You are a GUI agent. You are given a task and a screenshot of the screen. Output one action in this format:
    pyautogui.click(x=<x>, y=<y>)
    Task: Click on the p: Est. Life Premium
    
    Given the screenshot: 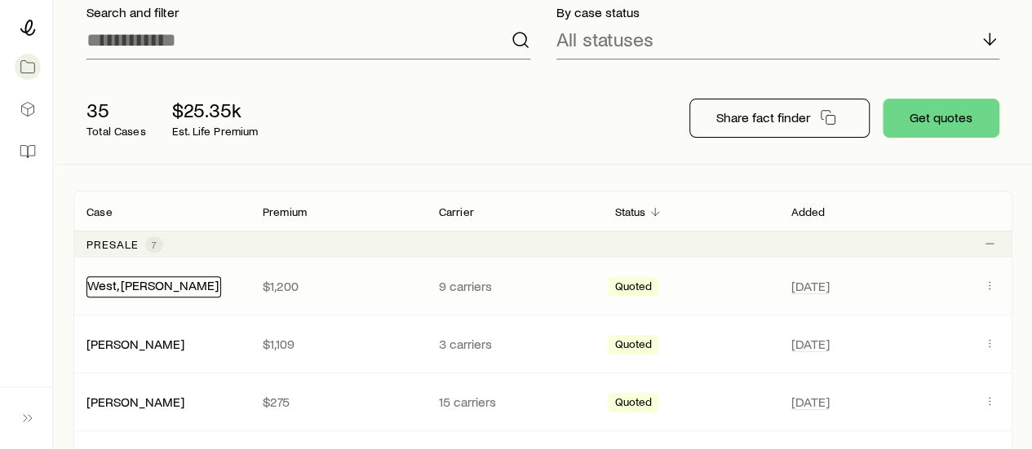 What is the action you would take?
    pyautogui.click(x=215, y=131)
    